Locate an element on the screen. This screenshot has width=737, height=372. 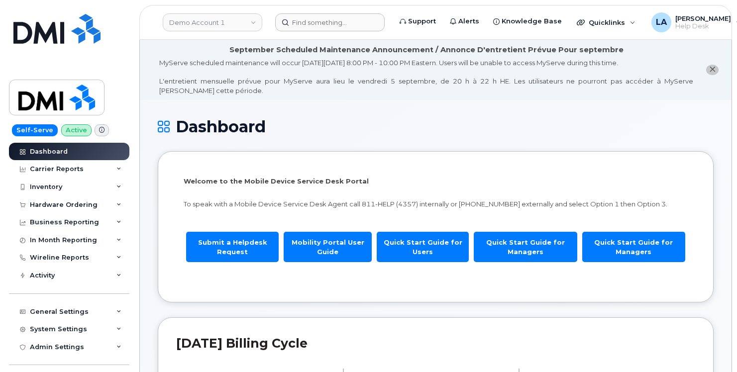
p: Welcome to the Mobile Device Service Desk Portal is located at coordinates (435, 181).